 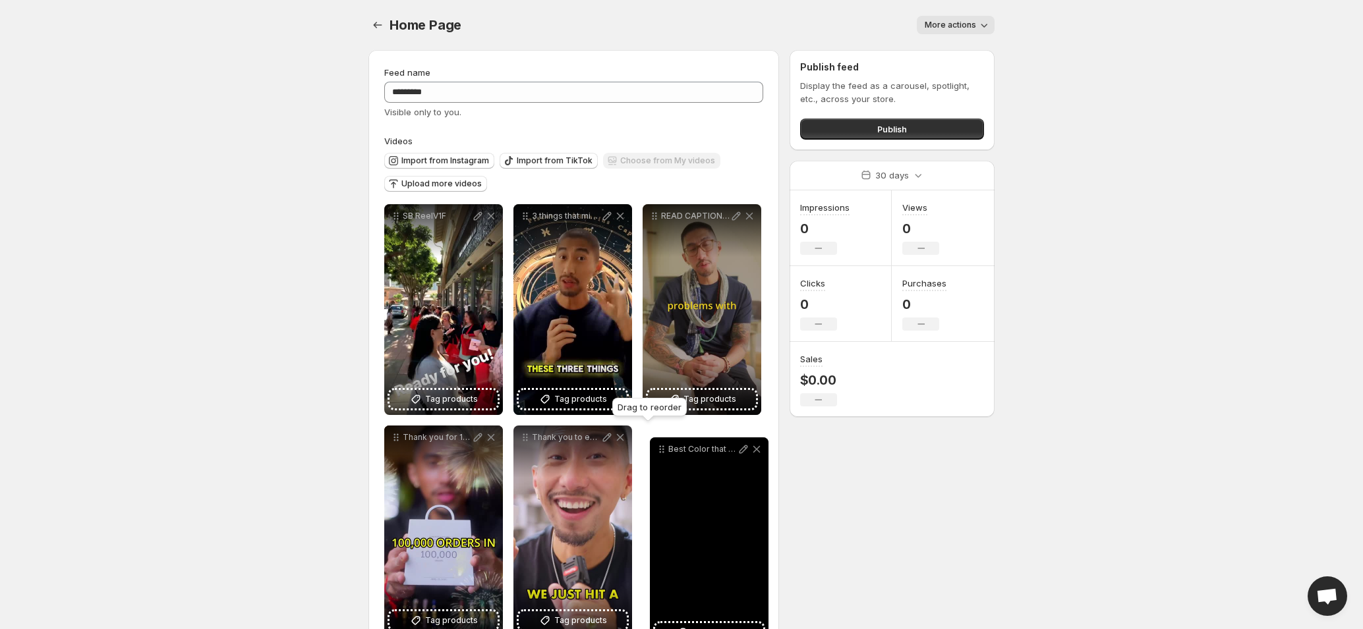 What do you see at coordinates (445, 161) in the screenshot?
I see `span: Import from Instagram` at bounding box center [445, 161].